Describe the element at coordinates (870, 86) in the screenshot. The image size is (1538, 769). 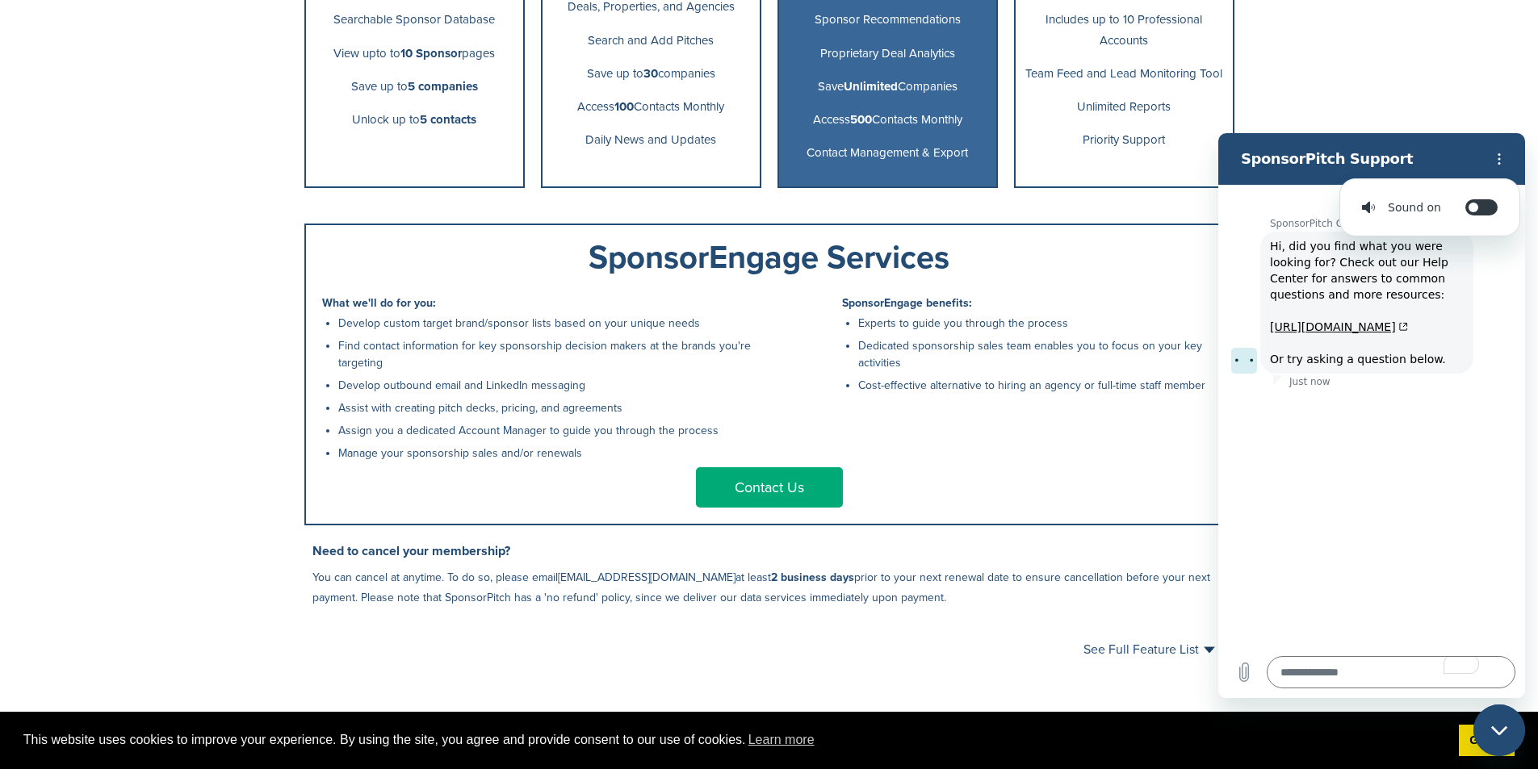
I see `b: Unlimited` at that location.